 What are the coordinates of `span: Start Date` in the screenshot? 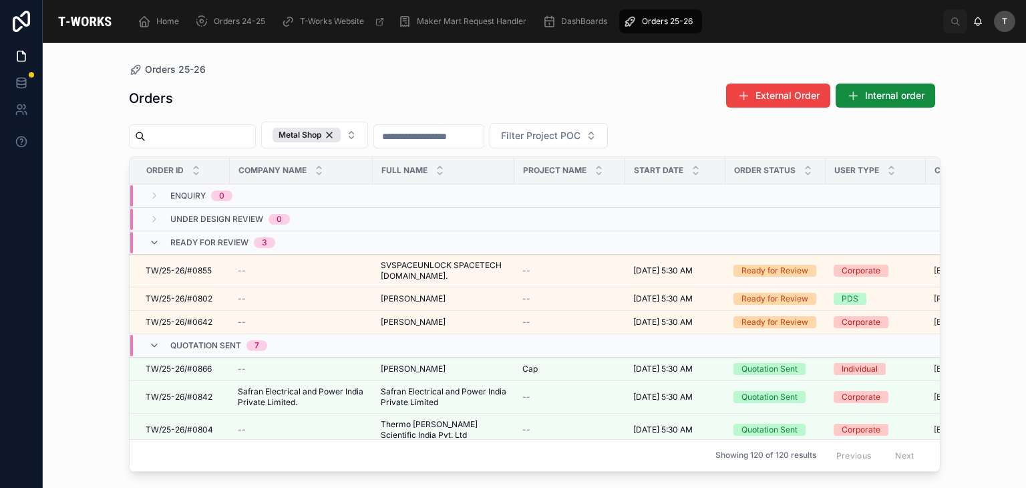 It's located at (659, 170).